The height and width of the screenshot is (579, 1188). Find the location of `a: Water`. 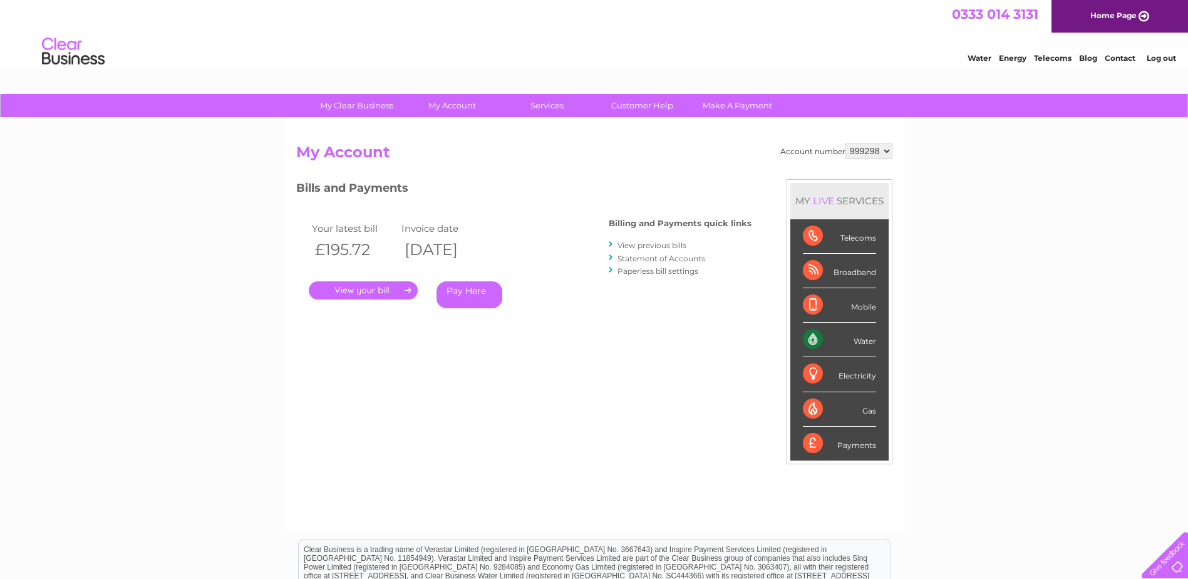

a: Water is located at coordinates (979, 58).